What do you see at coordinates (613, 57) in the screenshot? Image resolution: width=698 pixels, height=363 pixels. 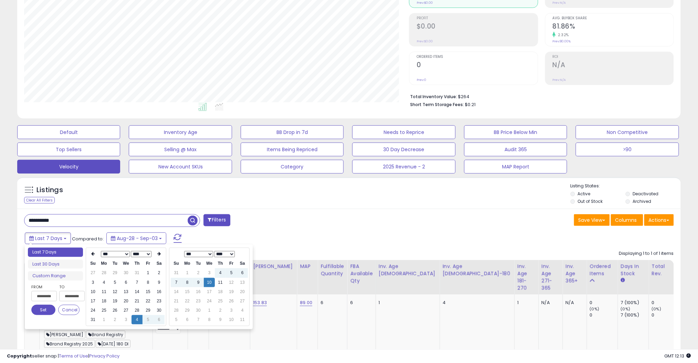 I see `span: ROI` at bounding box center [613, 57].